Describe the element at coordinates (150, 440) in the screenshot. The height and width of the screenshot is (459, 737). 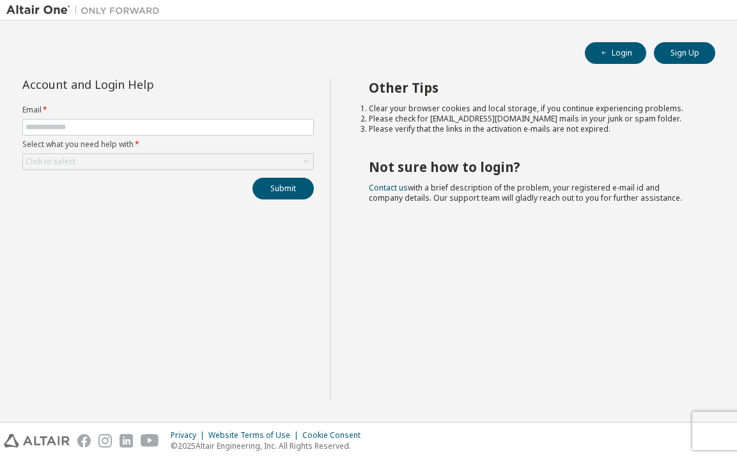
I see `img: youtube.svg` at that location.